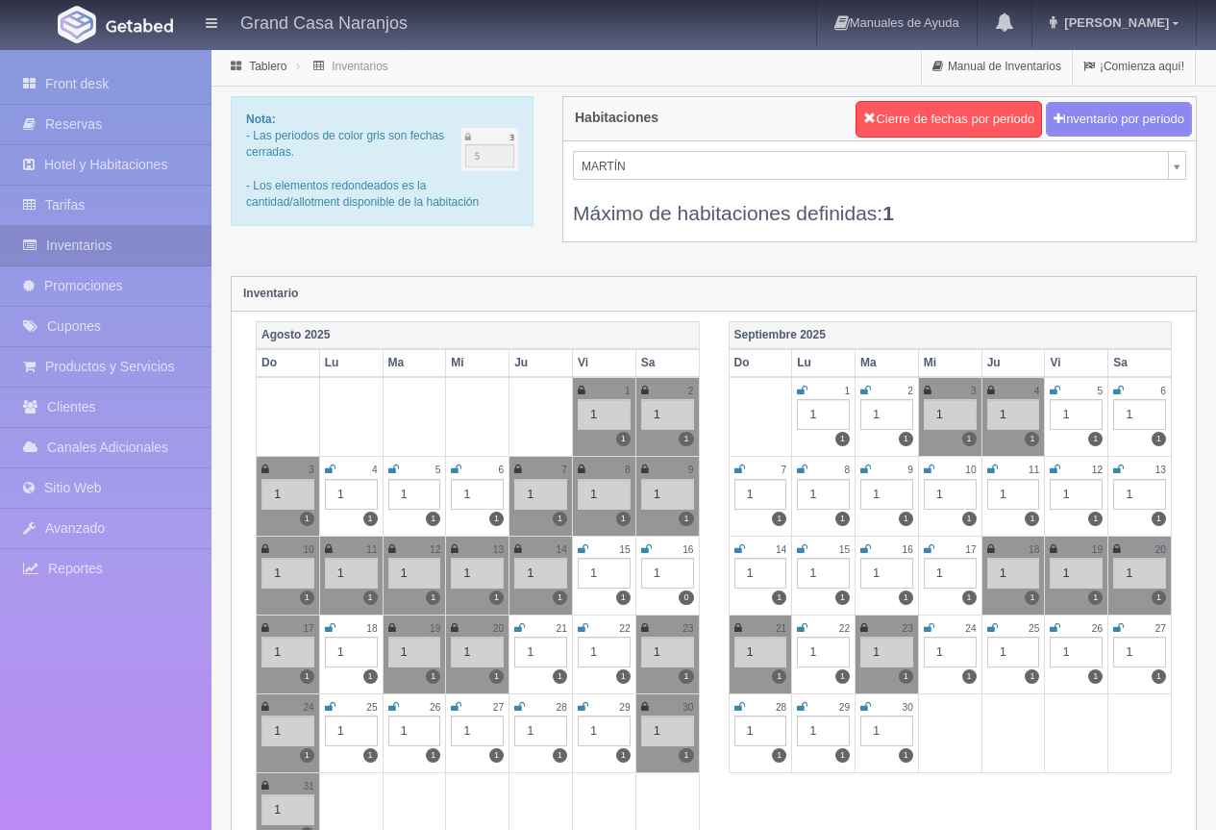 The image size is (1216, 830). I want to click on div: - Las periodos de color gris son fechas cerradas. - Los elementos redondeados es la cantidad/allo..., so click(382, 161).